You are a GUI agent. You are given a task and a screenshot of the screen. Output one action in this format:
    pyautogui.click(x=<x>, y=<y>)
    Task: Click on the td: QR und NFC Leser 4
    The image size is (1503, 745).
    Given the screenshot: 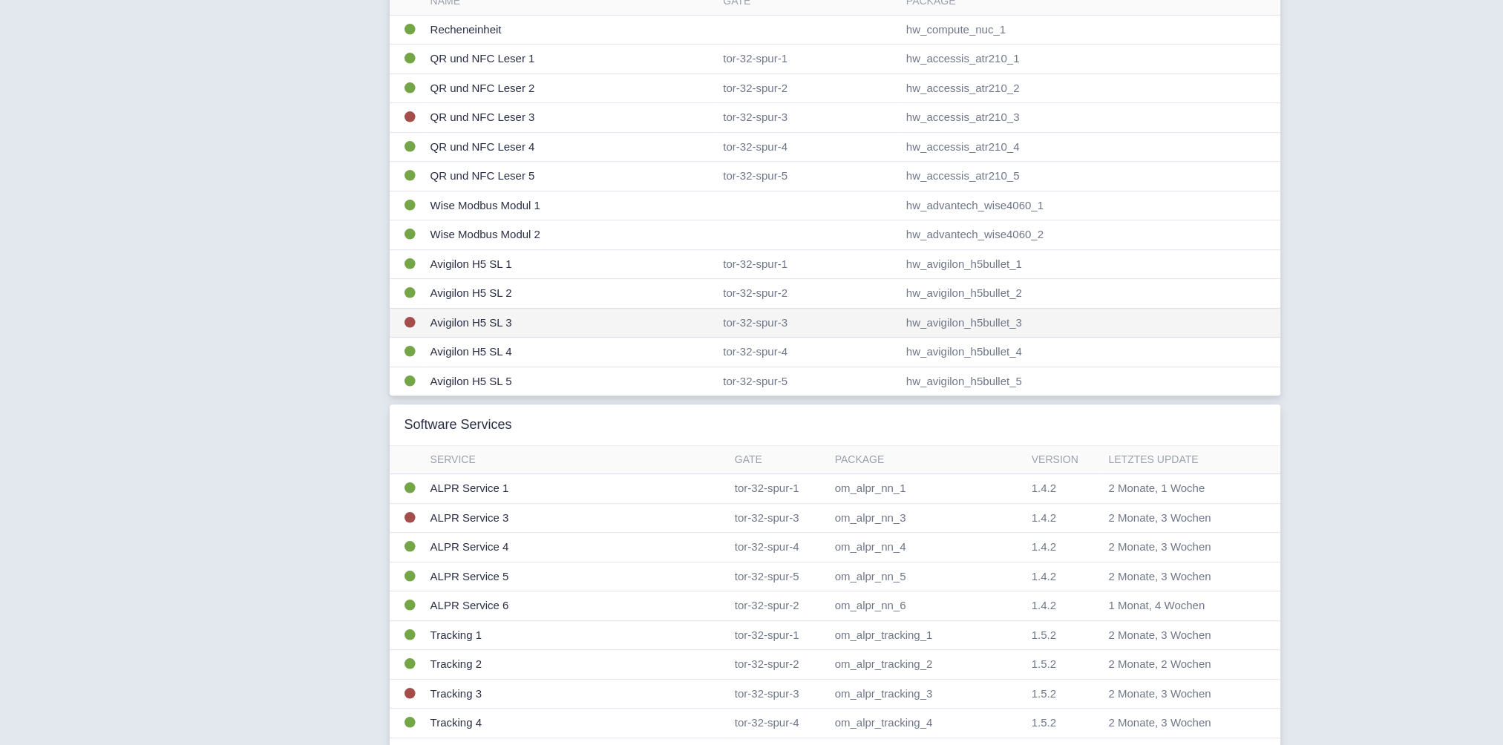 What is the action you would take?
    pyautogui.click(x=571, y=147)
    